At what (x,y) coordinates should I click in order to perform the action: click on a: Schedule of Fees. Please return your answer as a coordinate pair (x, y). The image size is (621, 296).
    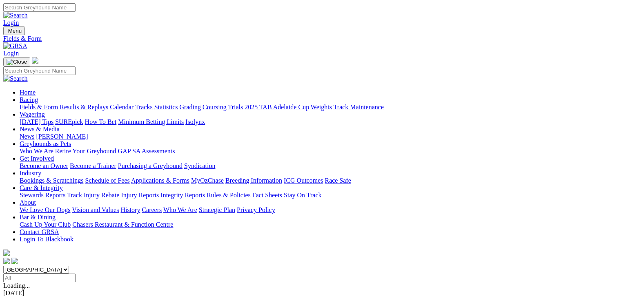
    Looking at the image, I should click on (107, 181).